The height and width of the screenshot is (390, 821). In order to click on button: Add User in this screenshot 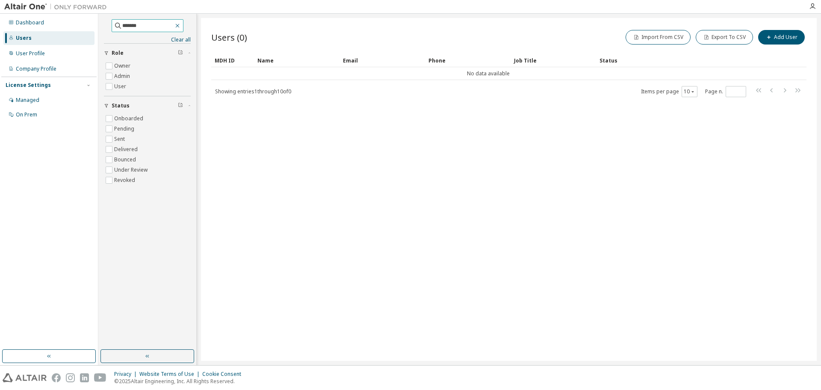, I will do `click(781, 37)`.